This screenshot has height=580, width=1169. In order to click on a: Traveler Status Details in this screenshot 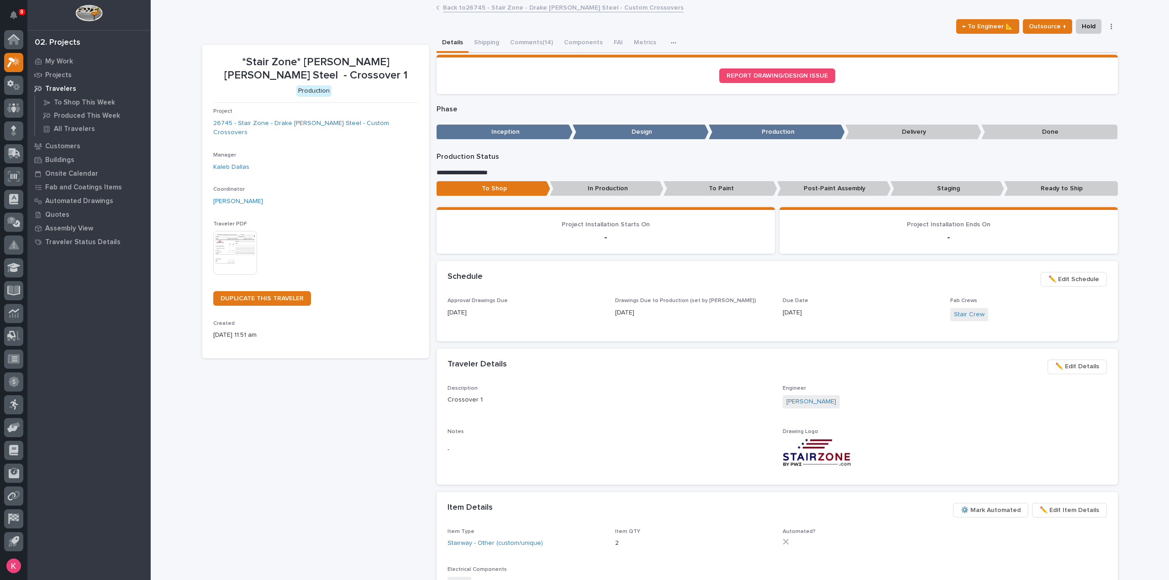, I will do `click(89, 242)`.